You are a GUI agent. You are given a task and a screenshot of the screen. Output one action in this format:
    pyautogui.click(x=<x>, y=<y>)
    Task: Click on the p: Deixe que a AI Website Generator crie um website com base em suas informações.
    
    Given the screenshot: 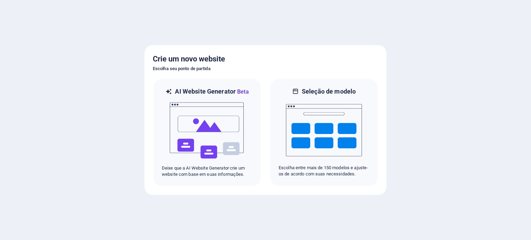 What is the action you would take?
    pyautogui.click(x=207, y=171)
    